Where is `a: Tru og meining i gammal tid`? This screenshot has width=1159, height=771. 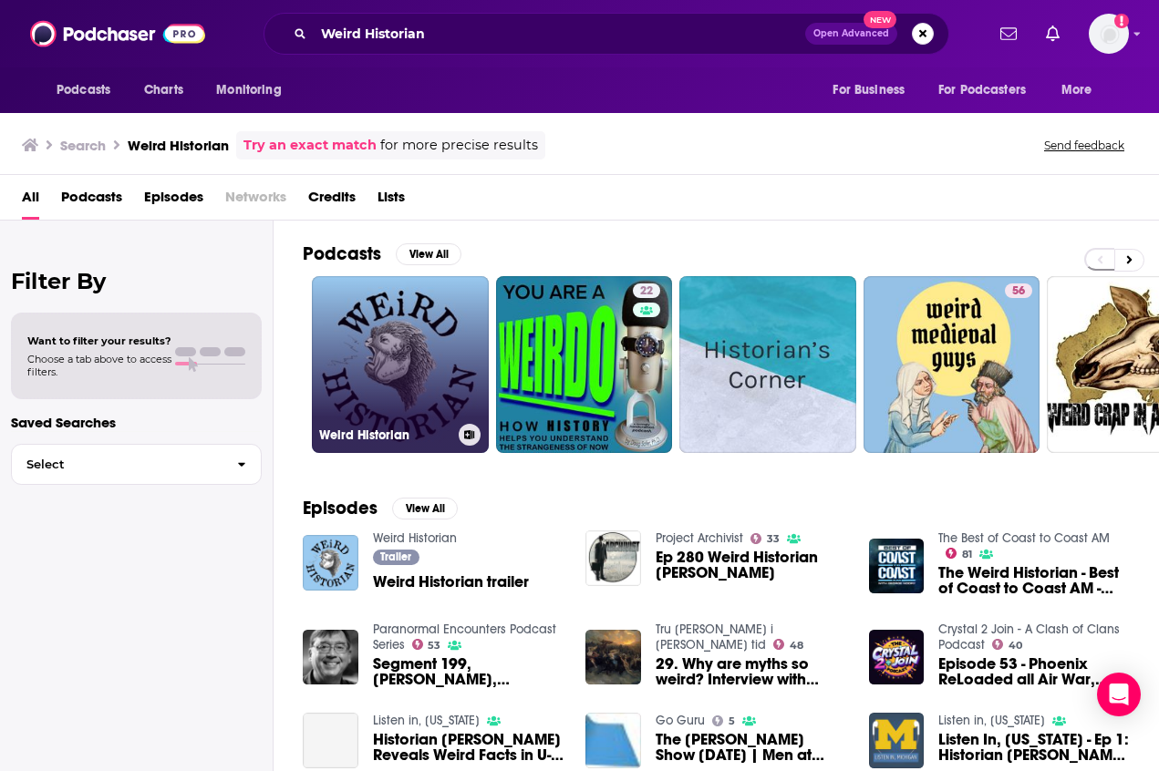 a: Tru og meining i gammal tid is located at coordinates (714, 637).